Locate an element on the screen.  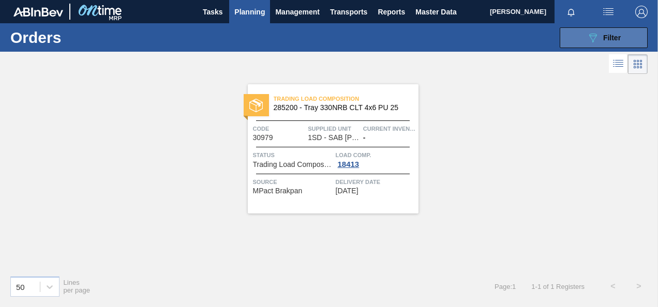
span: Planning is located at coordinates (249, 12).